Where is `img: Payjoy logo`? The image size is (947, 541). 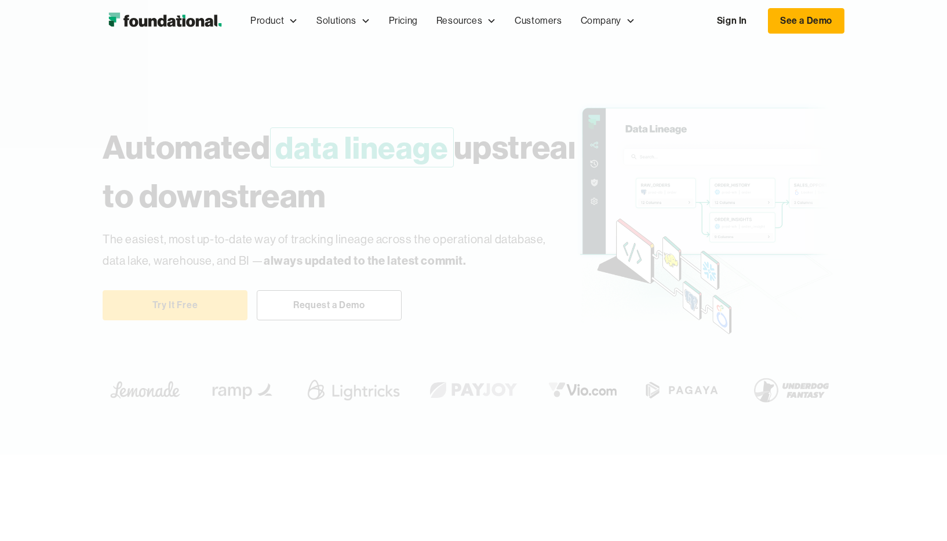
img: Payjoy logo is located at coordinates (473, 390).